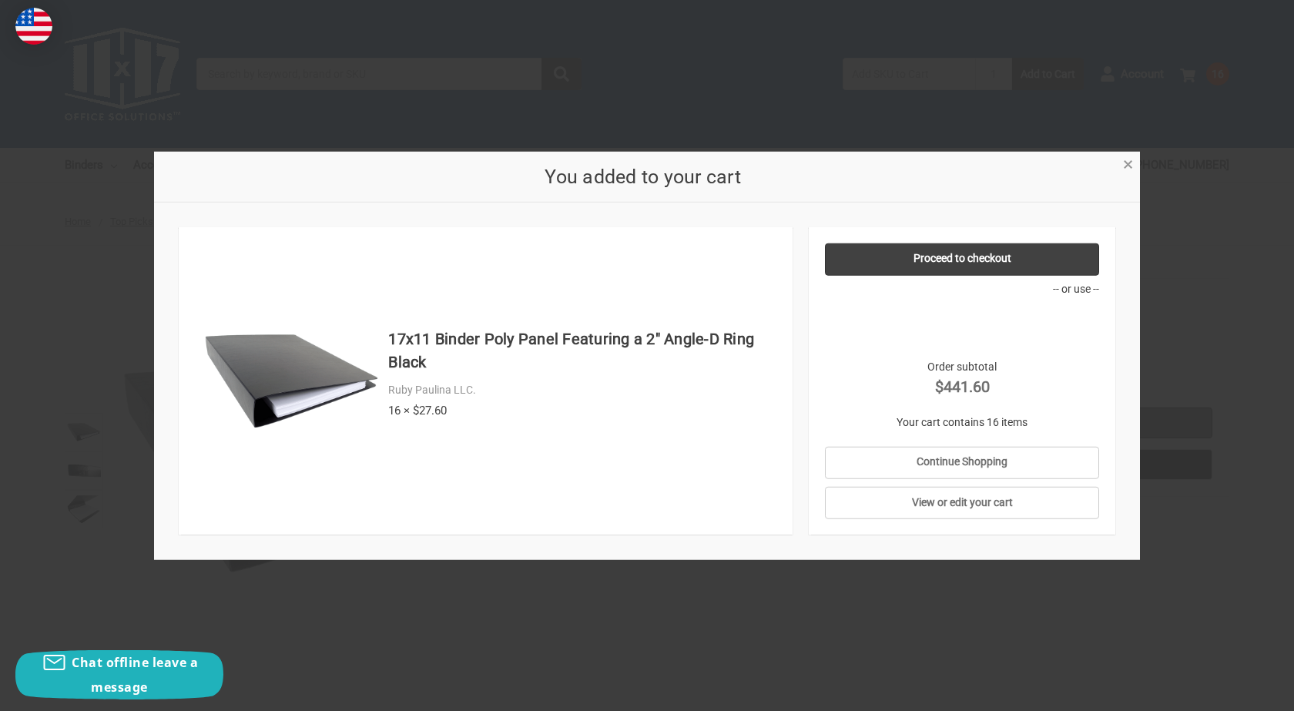 The image size is (1294, 711). Describe the element at coordinates (962, 462) in the screenshot. I see `a: Continue Shopping` at that location.